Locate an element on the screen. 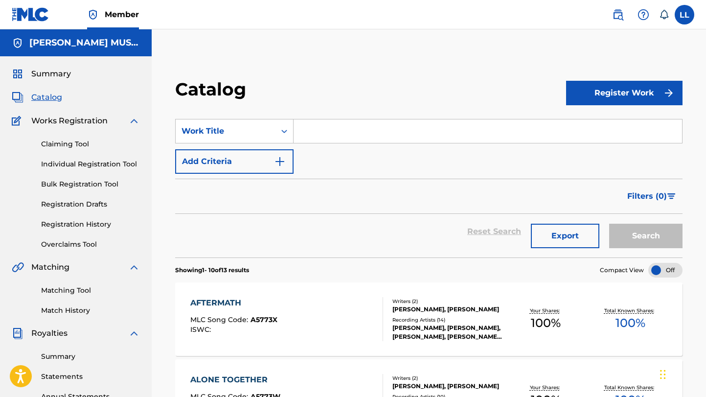  a: Statements is located at coordinates (91, 376).